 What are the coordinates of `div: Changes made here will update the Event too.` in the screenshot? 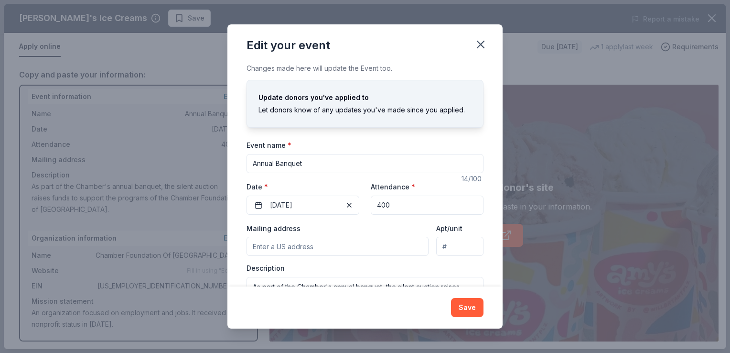 It's located at (365, 68).